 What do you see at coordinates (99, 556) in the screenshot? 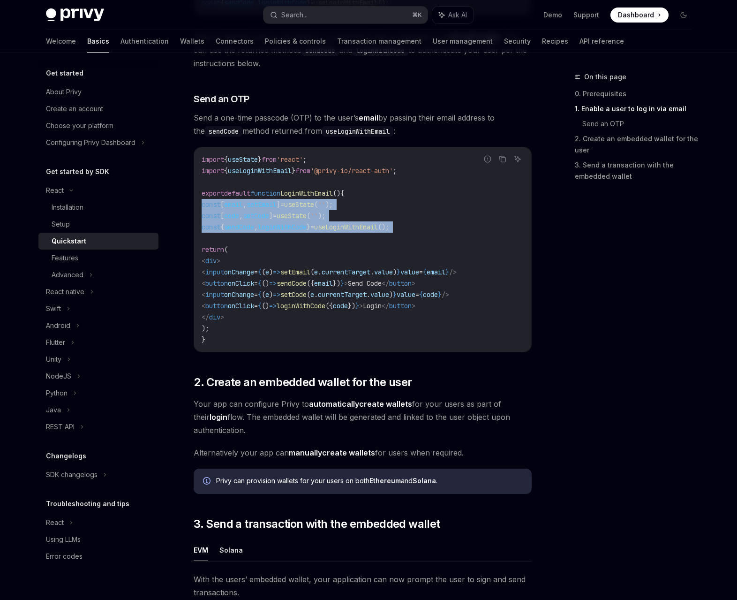
I see `a: Error codes` at bounding box center [99, 556].